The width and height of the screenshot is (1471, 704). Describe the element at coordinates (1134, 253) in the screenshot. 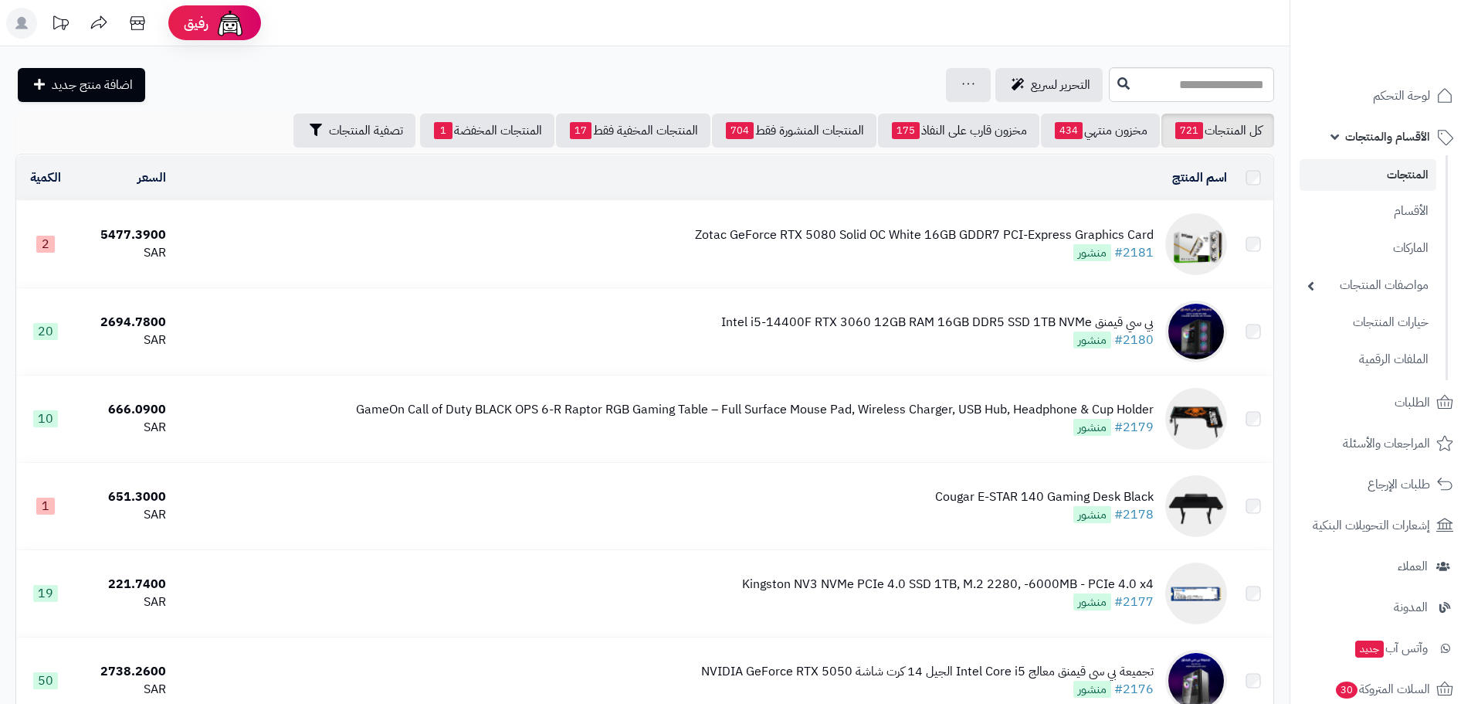

I see `a: #2181` at that location.